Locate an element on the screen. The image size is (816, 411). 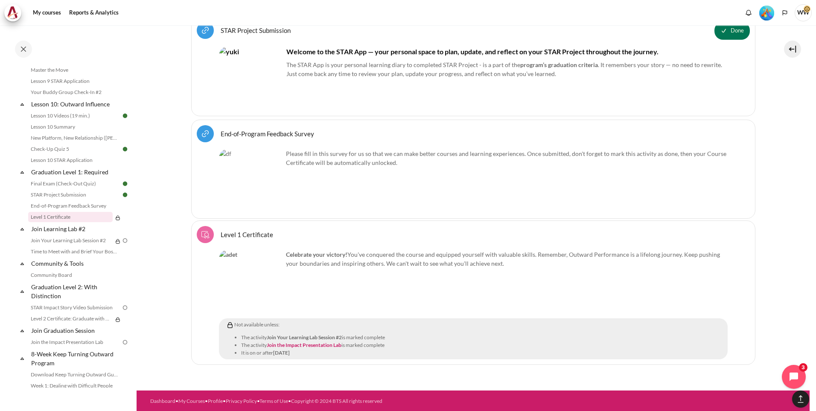
a: Community & Tools is located at coordinates (76, 263).